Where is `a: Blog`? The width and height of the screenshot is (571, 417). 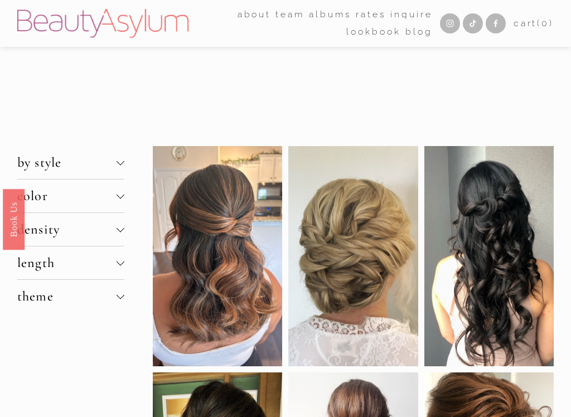
a: Blog is located at coordinates (419, 32).